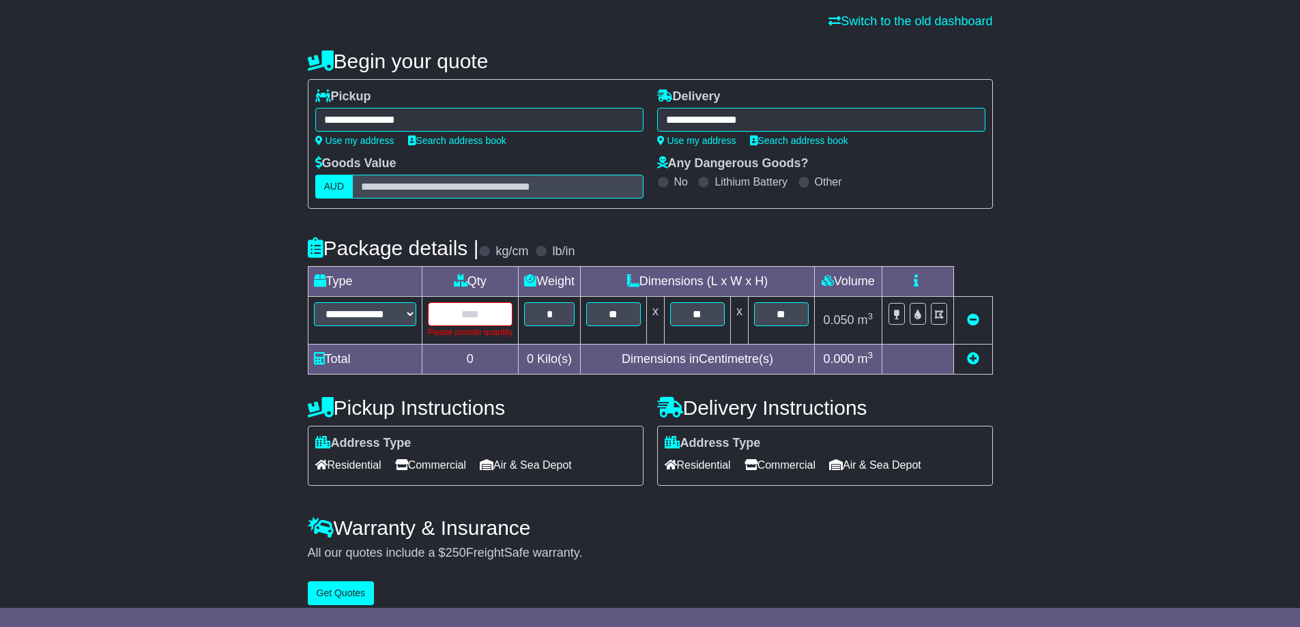 The width and height of the screenshot is (1300, 627). Describe the element at coordinates (838, 320) in the screenshot. I see `span: 0.050` at that location.